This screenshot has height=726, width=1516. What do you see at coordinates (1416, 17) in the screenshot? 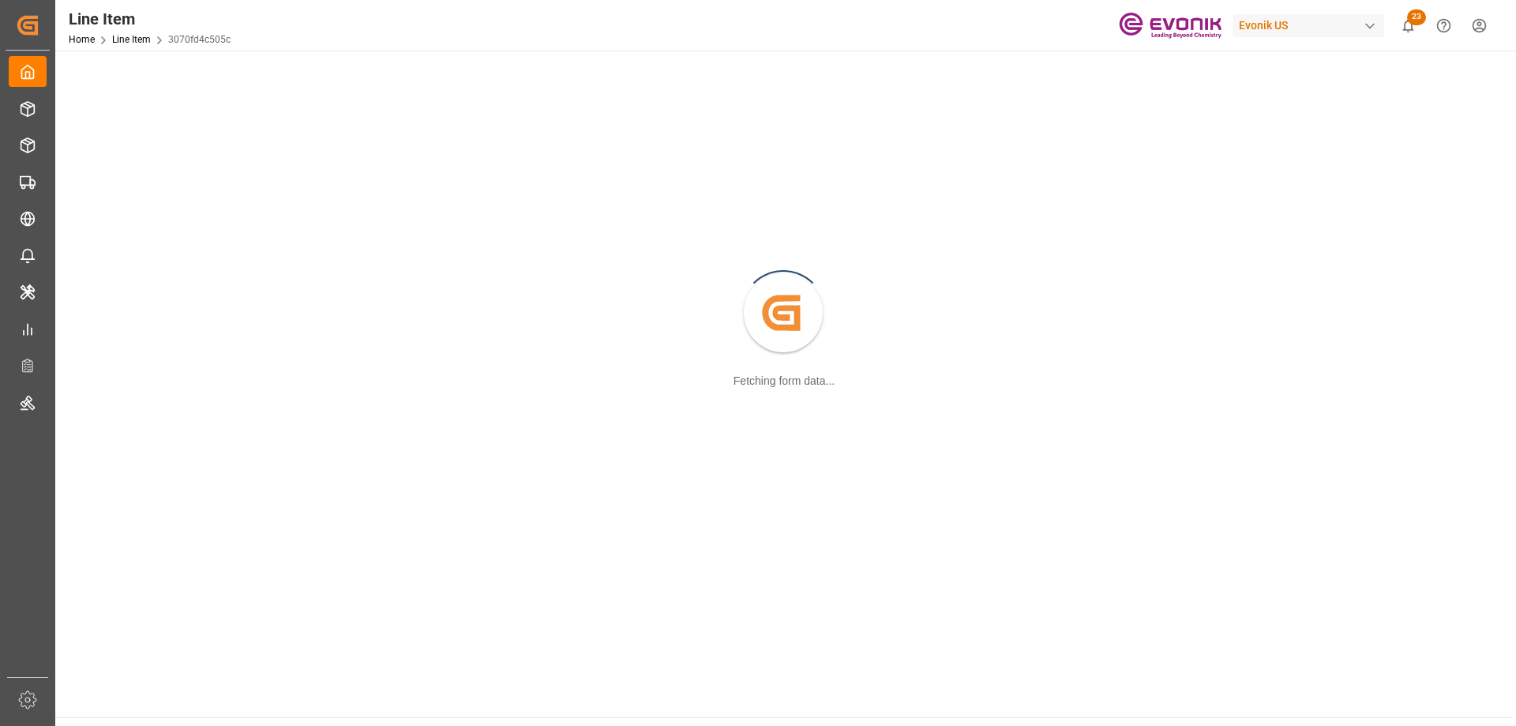
I see `span: 23` at bounding box center [1416, 17].